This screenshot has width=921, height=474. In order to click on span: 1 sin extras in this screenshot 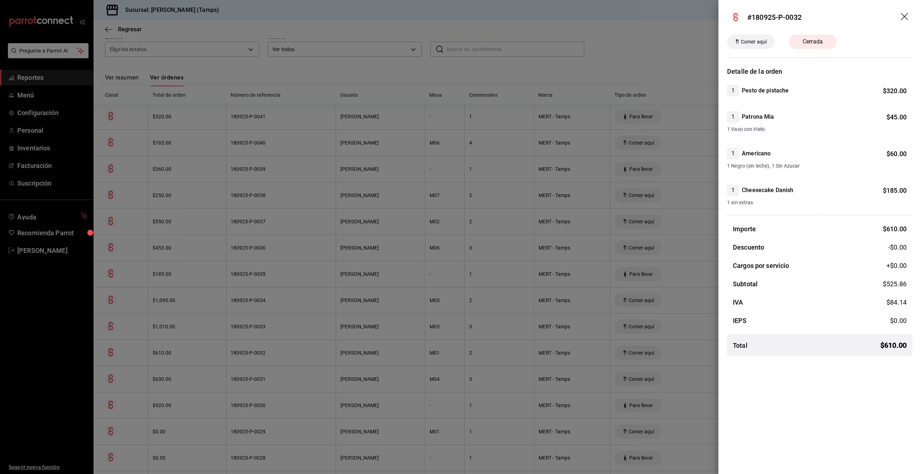, I will do `click(816, 202)`.